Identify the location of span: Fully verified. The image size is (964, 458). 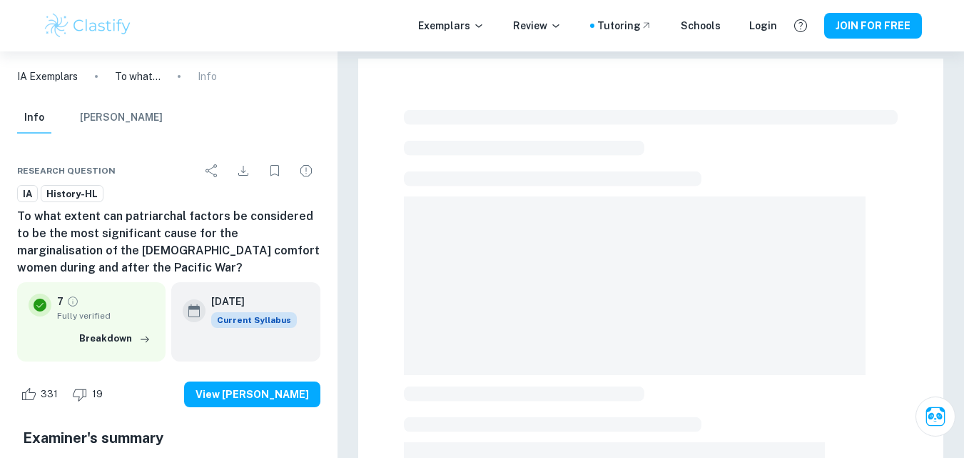
(106, 316).